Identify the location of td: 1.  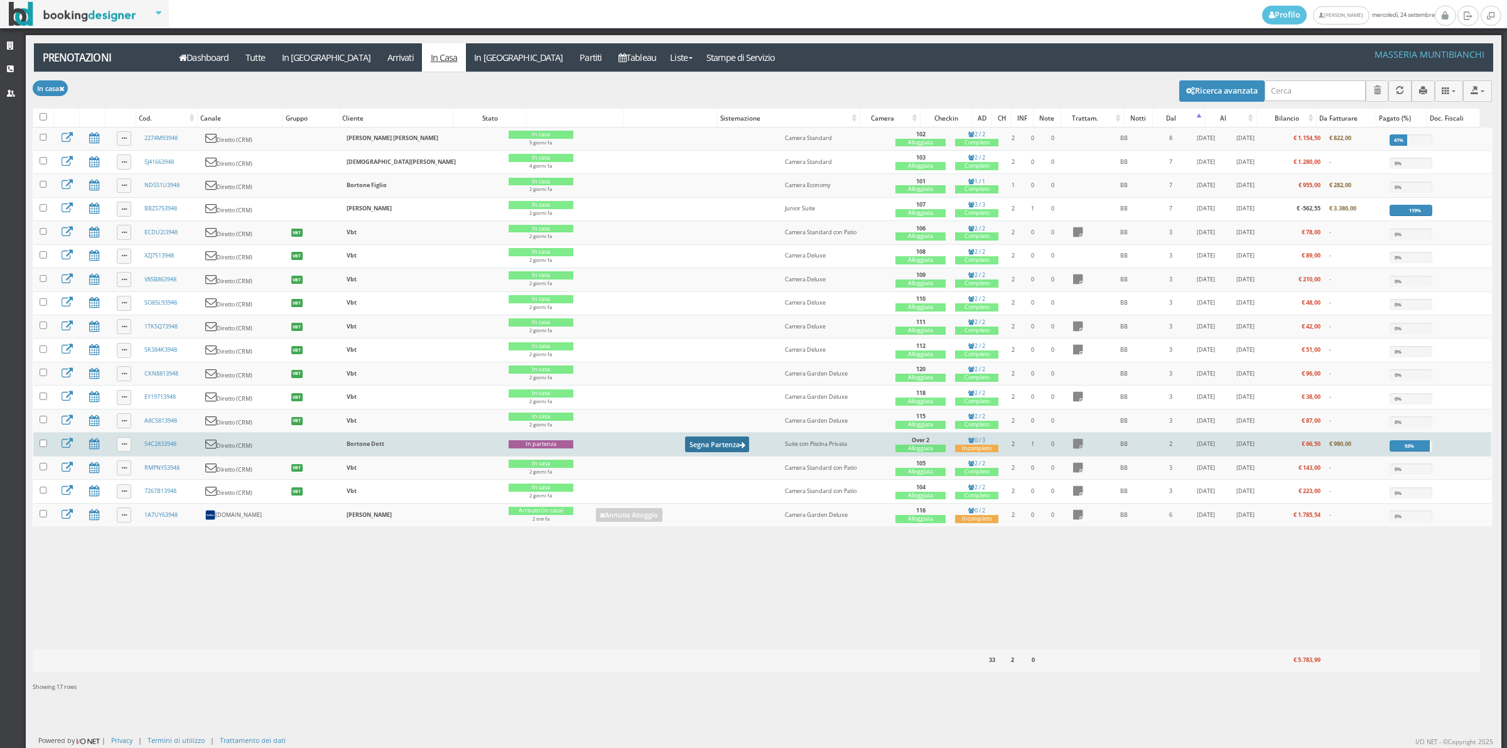
(1032, 208).